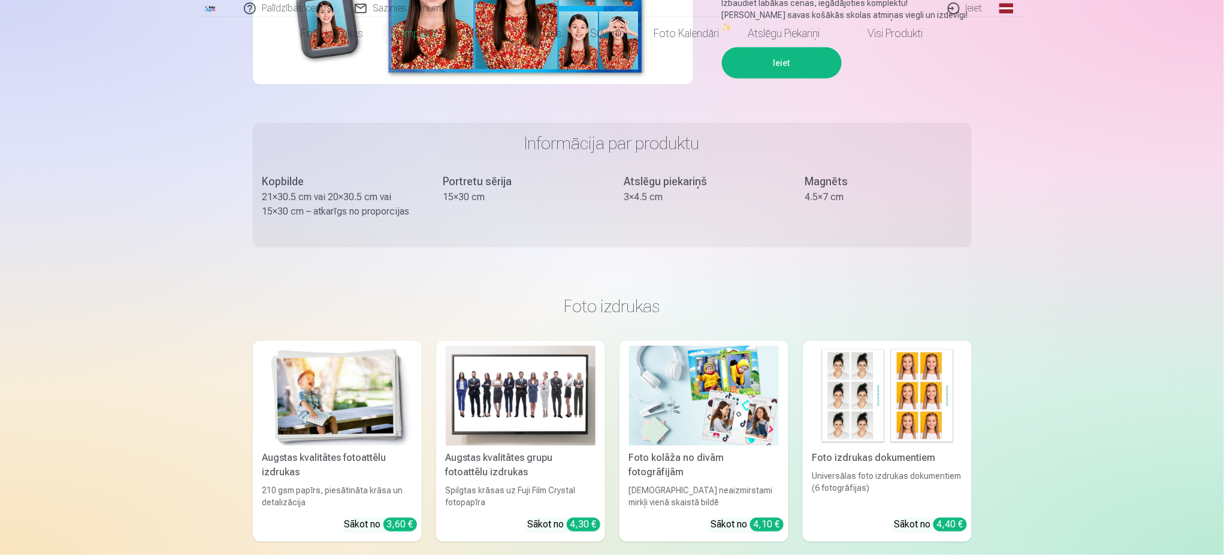 The height and width of the screenshot is (555, 1224). Describe the element at coordinates (782, 63) in the screenshot. I see `button: Ieiet` at that location.